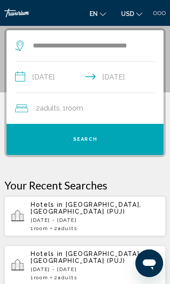  Describe the element at coordinates (85, 92) in the screenshot. I see `div: Search widget` at that location.